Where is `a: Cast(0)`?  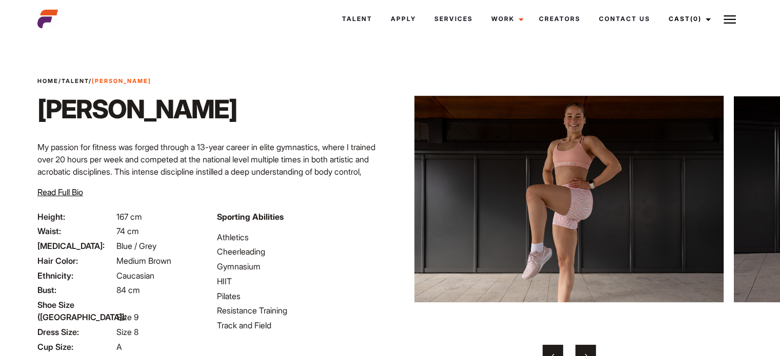
a: Cast(0) is located at coordinates (688, 19).